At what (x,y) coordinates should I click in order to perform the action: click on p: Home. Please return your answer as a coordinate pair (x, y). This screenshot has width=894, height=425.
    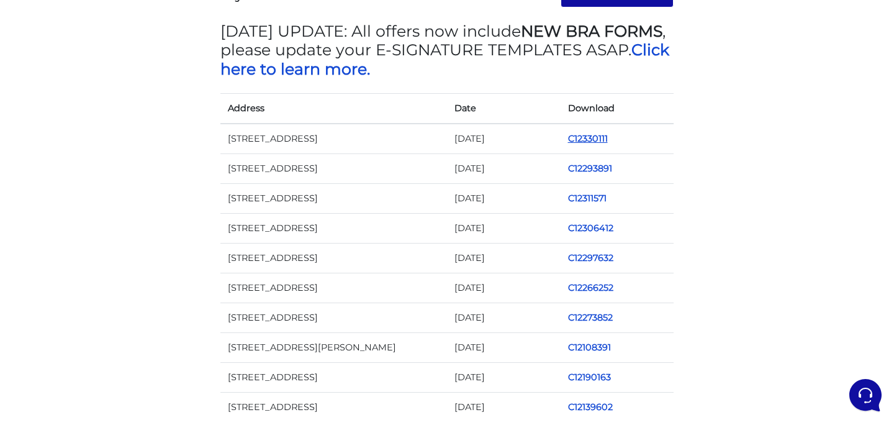
    Looking at the image, I should click on (48, 333).